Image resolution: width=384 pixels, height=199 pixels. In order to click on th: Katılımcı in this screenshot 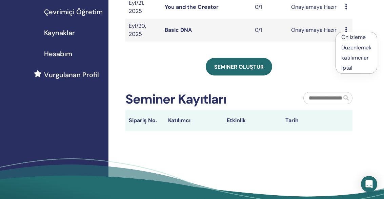, I will do `click(194, 121)`.